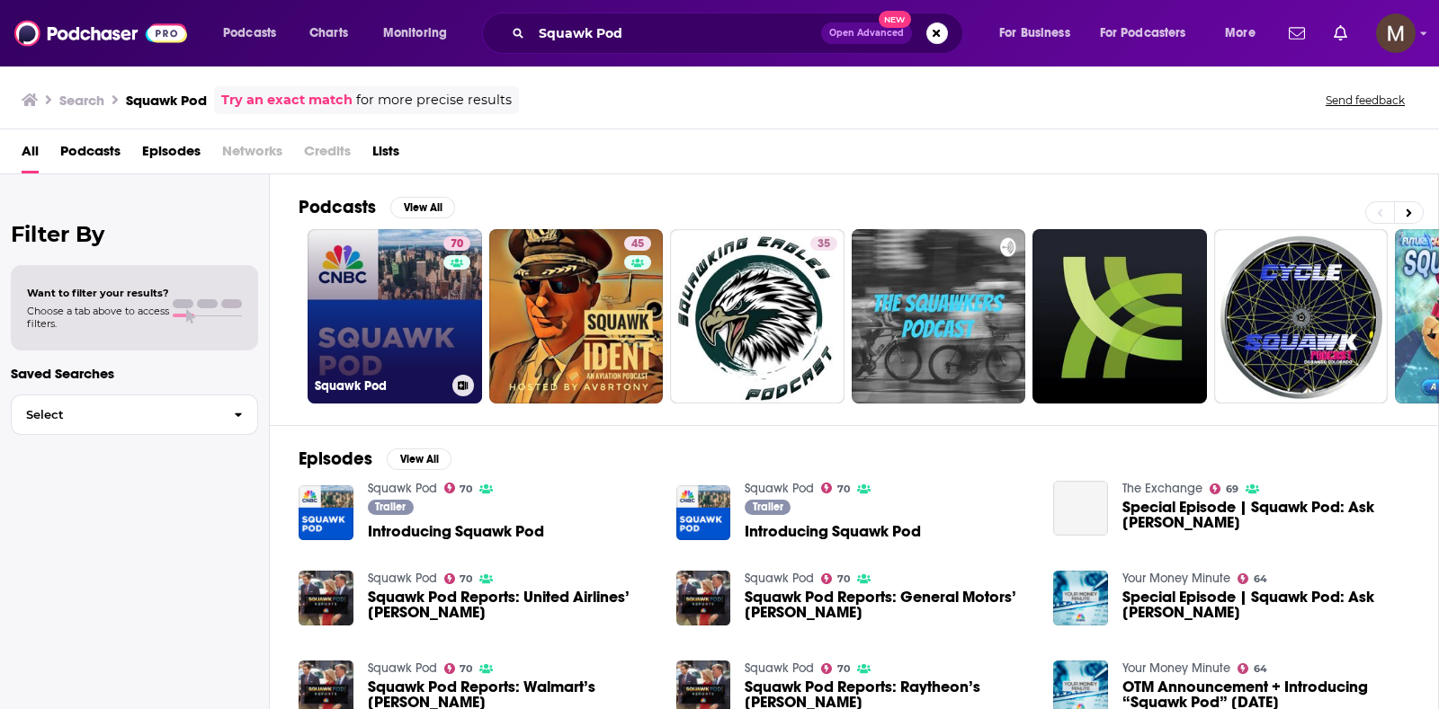 The height and width of the screenshot is (709, 1439). What do you see at coordinates (703, 598) in the screenshot?
I see `img: Squawk Pod Reports: General Motors’ Mary Barra` at bounding box center [703, 598].